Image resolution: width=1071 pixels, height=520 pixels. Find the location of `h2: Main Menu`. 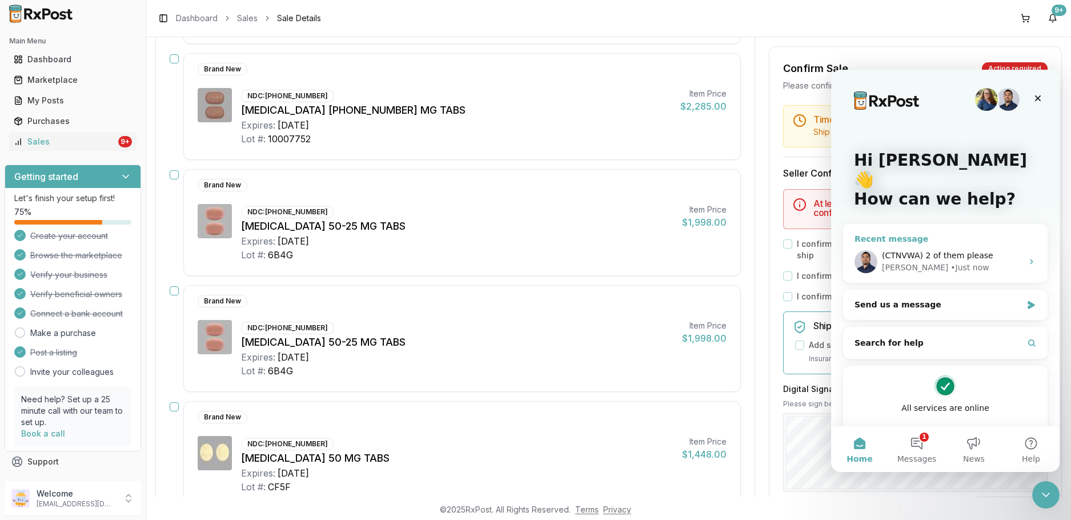

h2: Main Menu is located at coordinates (73, 41).